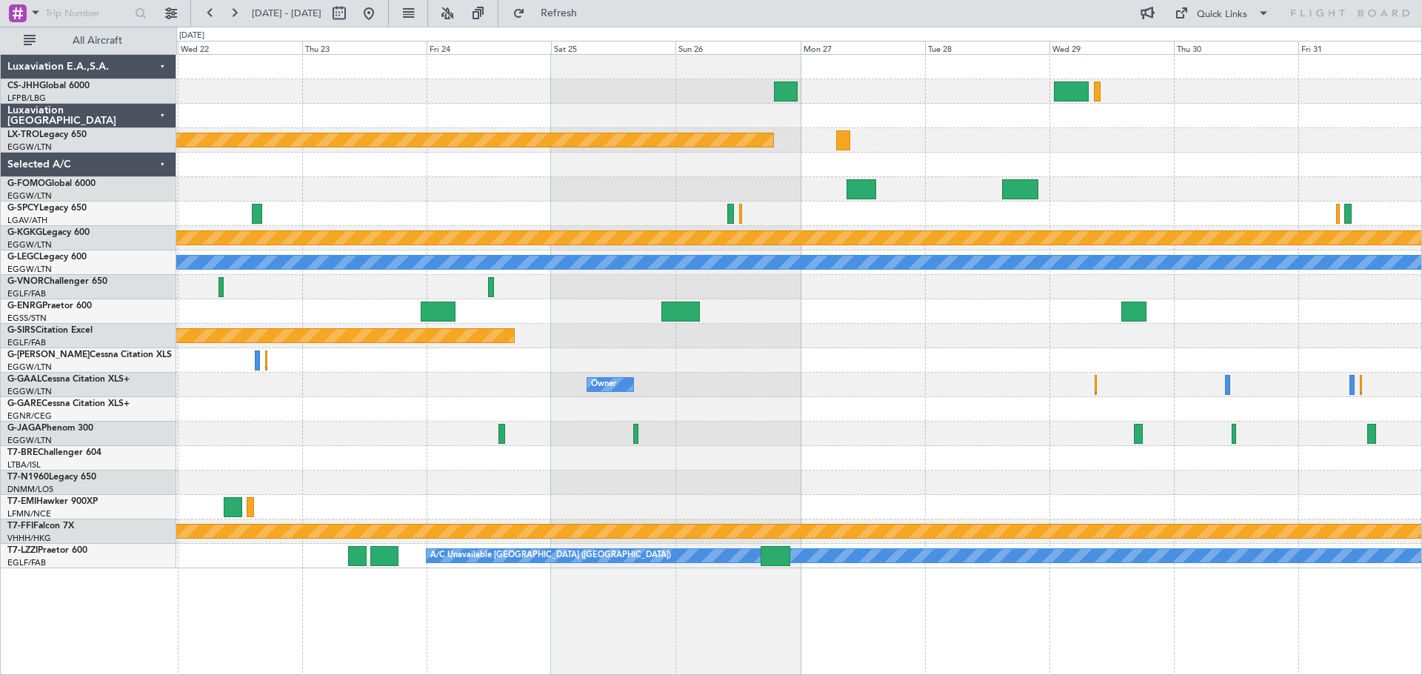 The height and width of the screenshot is (675, 1422). I want to click on span: G-KGKG, so click(24, 233).